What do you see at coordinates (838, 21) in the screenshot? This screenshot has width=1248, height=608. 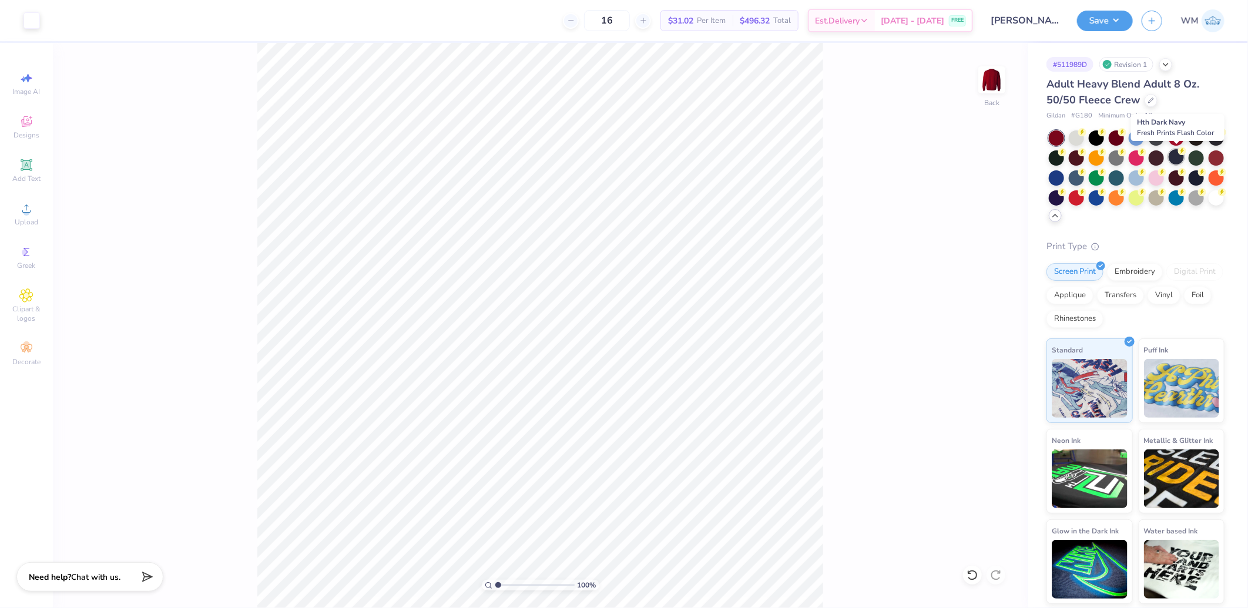 I see `span: Est. Delivery` at bounding box center [838, 21].